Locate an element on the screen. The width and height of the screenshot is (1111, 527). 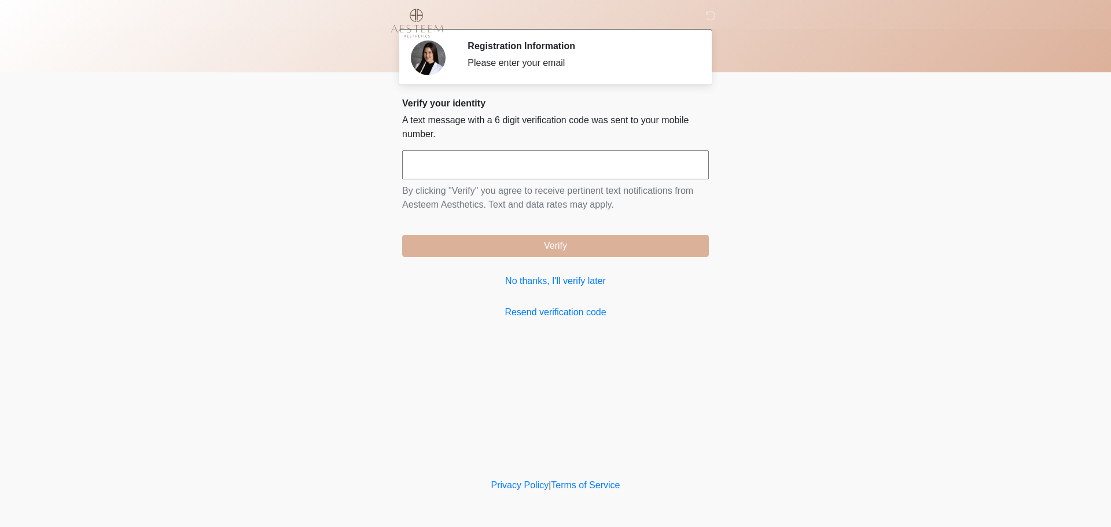
a: No thanks, I'll verify later is located at coordinates (556, 281).